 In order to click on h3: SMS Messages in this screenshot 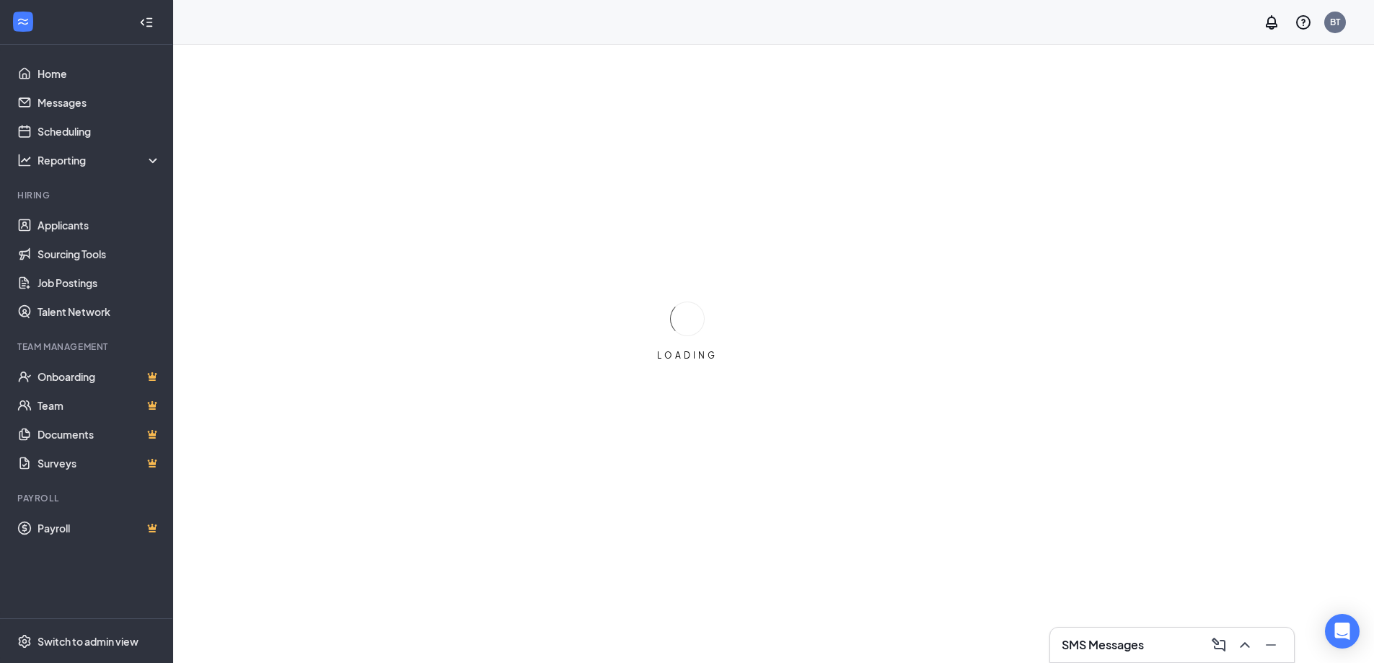, I will do `click(1103, 645)`.